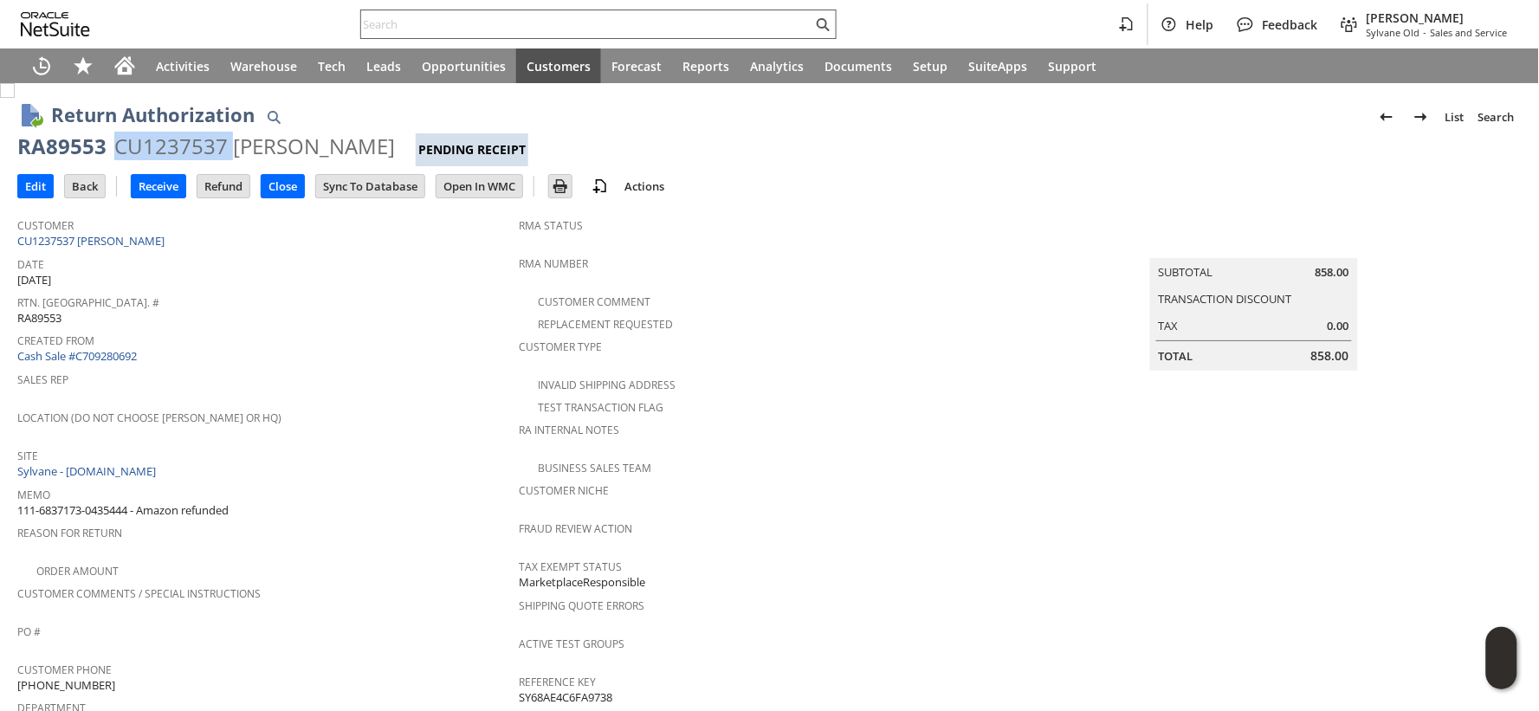 The width and height of the screenshot is (1539, 711). Describe the element at coordinates (605, 324) in the screenshot. I see `a: Replacement Requested` at that location.